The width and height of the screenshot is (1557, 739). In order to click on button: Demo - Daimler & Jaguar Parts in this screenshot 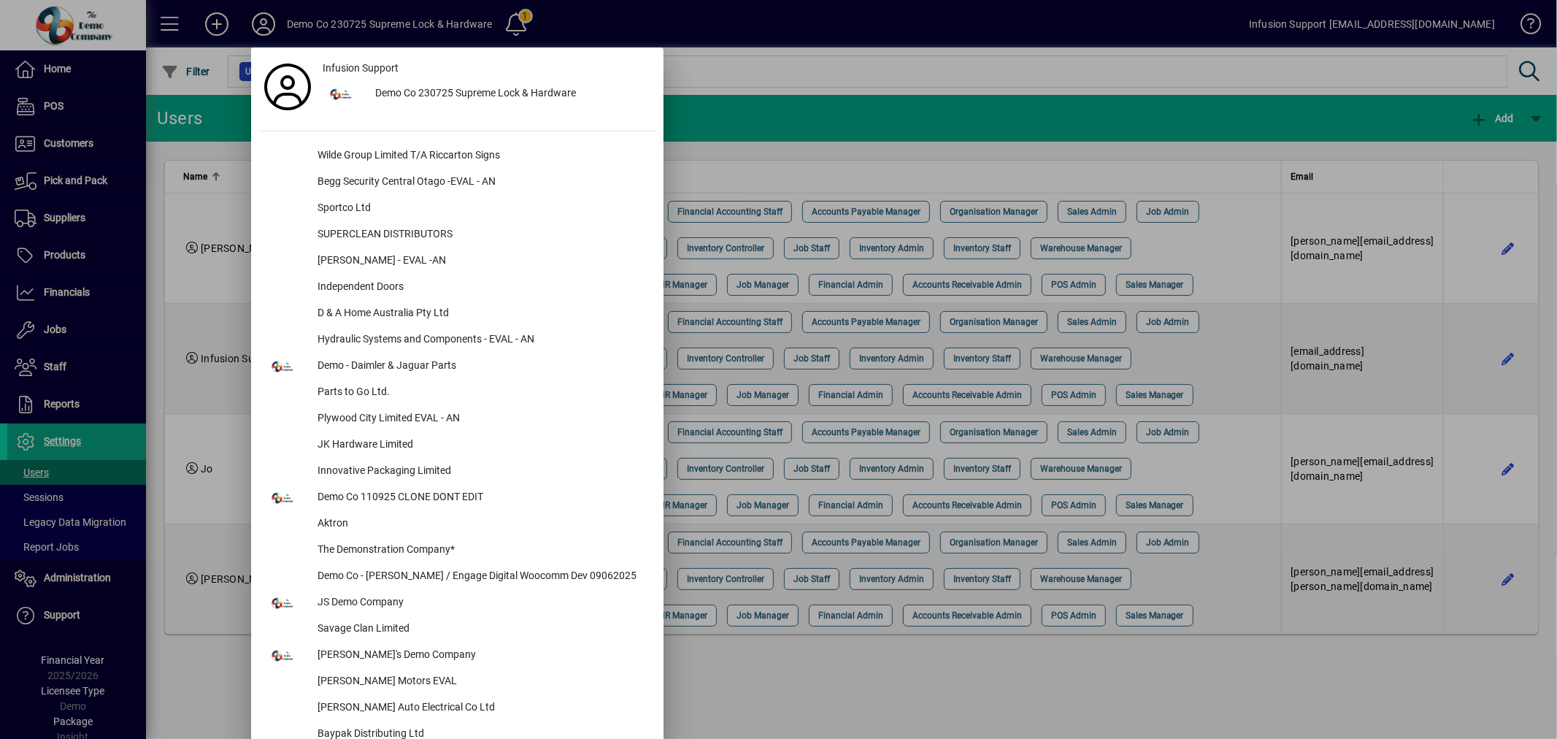, I will do `click(457, 366)`.